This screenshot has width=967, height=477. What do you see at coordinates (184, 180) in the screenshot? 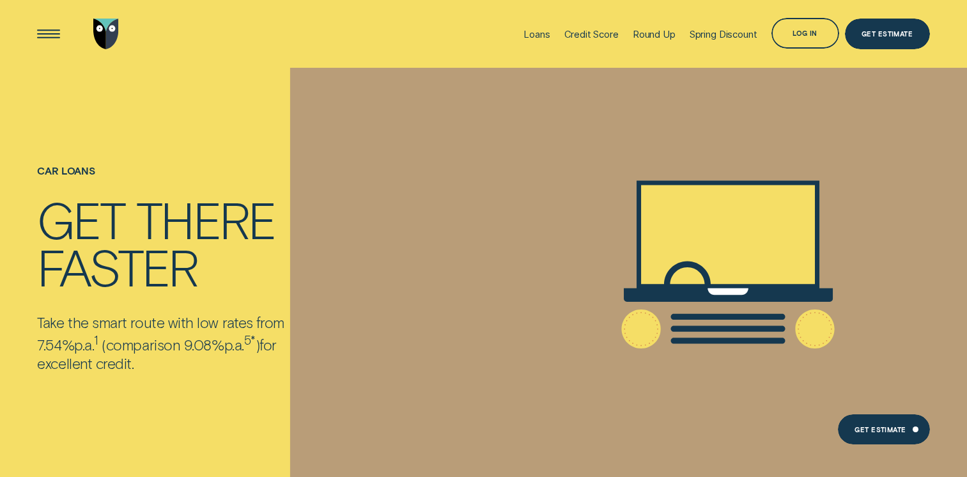
I see `h1: Car loans` at bounding box center [184, 180].